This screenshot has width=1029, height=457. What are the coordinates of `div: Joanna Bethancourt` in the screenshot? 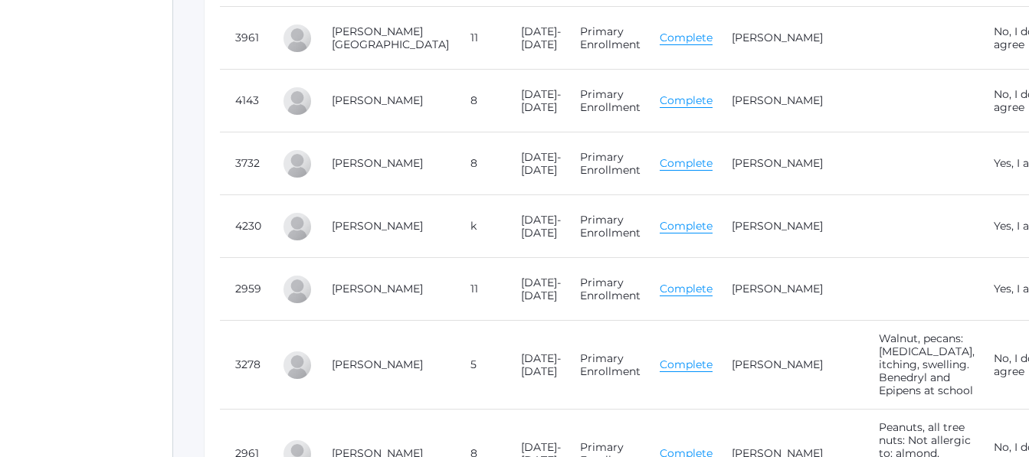 It's located at (297, 164).